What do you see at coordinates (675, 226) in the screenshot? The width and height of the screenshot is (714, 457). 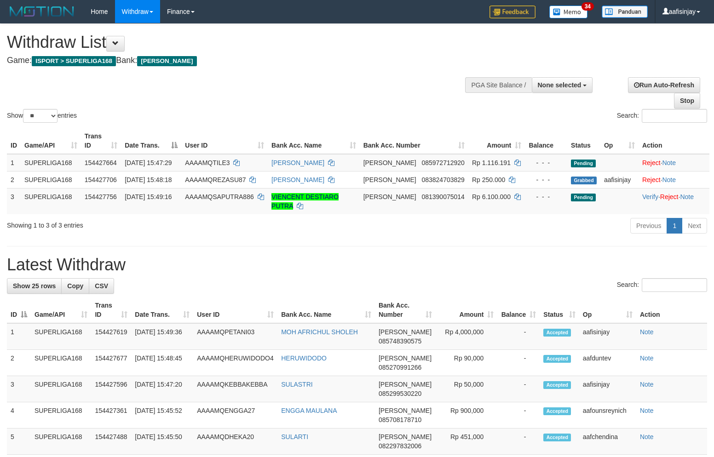 I see `a: 1` at bounding box center [675, 226].